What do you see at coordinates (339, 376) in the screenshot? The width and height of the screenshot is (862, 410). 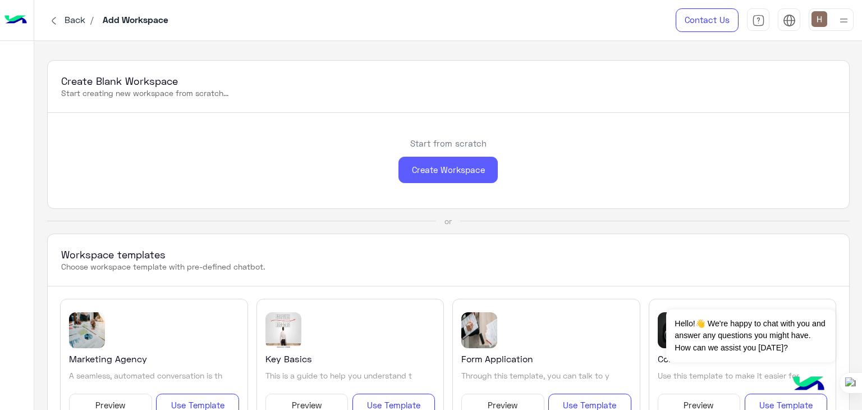 I see `p: This is a guide to help you understand t` at bounding box center [339, 376].